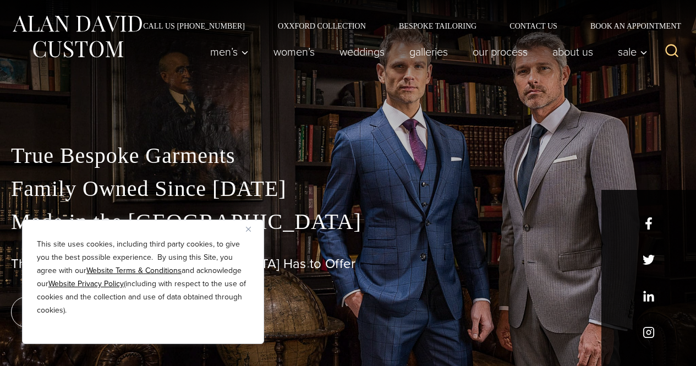 The width and height of the screenshot is (696, 366). What do you see at coordinates (672, 52) in the screenshot?
I see `button: View Search Form` at bounding box center [672, 52].